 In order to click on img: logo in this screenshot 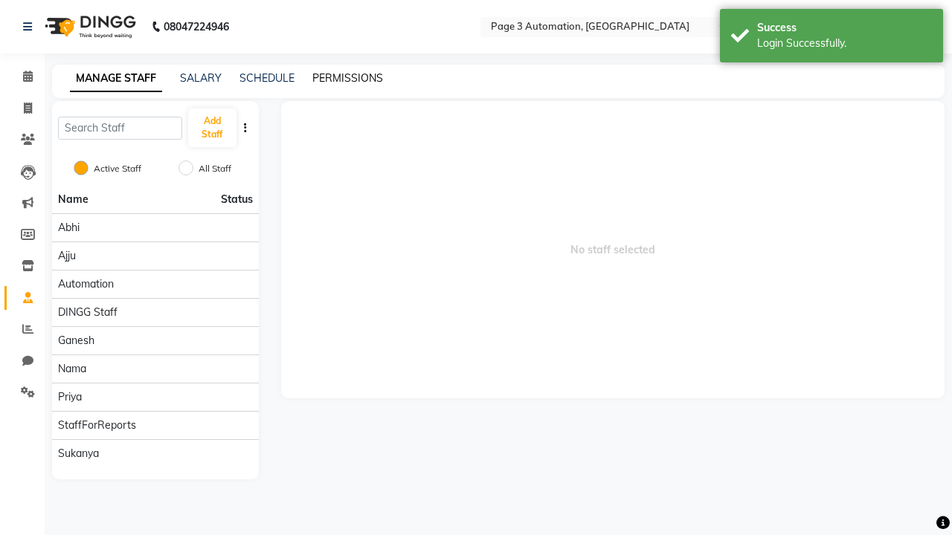, I will do `click(88, 27)`.